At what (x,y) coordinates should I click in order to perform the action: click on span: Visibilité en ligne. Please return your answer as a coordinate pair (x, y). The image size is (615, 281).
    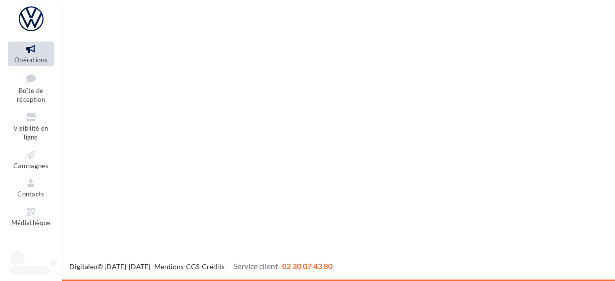
    Looking at the image, I should click on (31, 133).